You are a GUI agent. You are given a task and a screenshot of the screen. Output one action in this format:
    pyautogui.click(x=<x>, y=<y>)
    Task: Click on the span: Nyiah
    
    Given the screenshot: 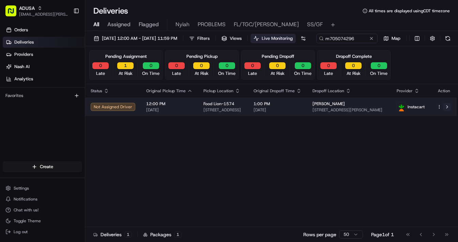 What is the action you would take?
    pyautogui.click(x=182, y=25)
    